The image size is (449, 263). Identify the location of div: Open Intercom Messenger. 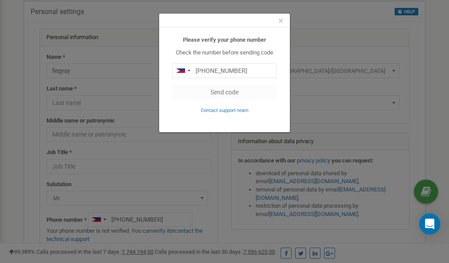
(430, 224).